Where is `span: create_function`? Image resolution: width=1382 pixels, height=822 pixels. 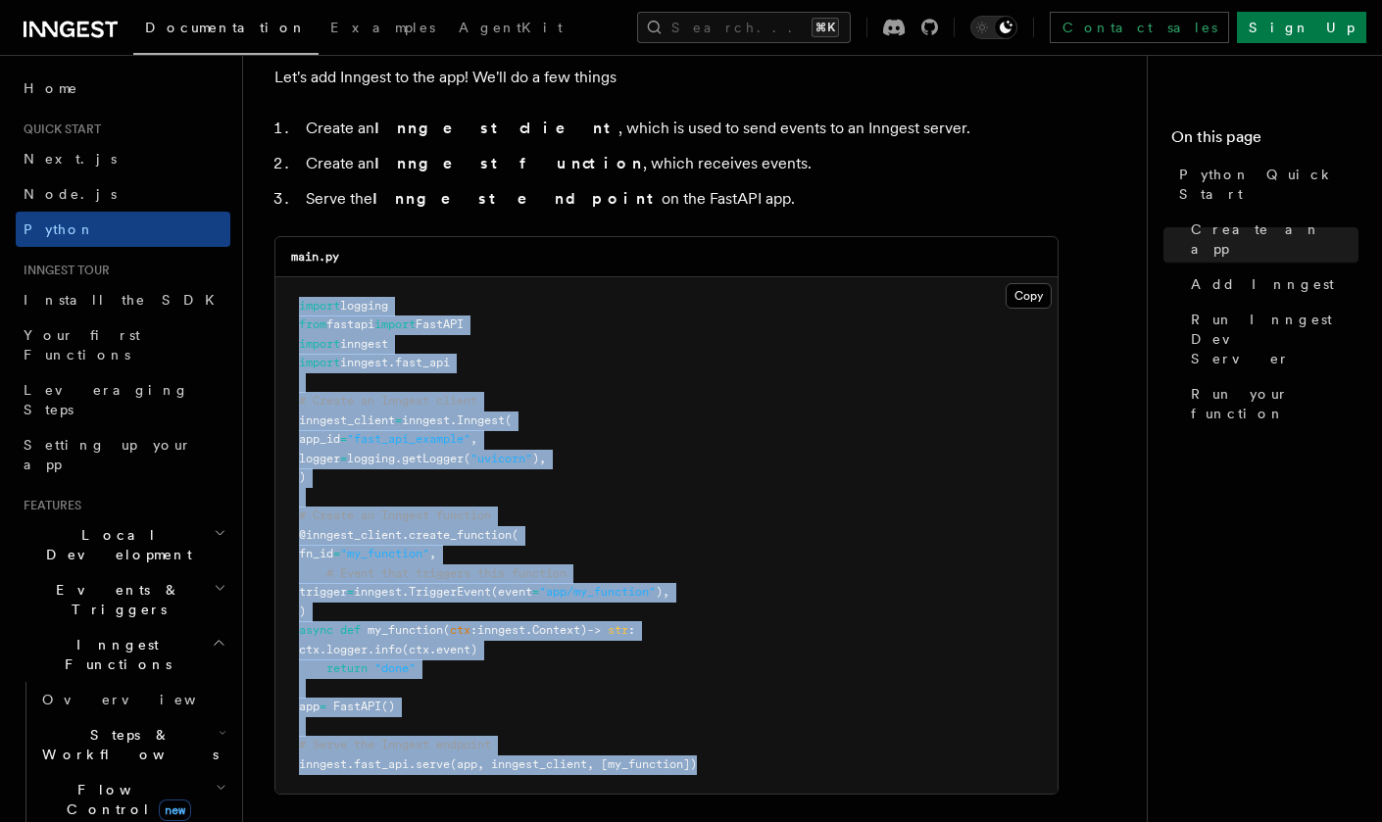 span: create_function is located at coordinates (460, 535).